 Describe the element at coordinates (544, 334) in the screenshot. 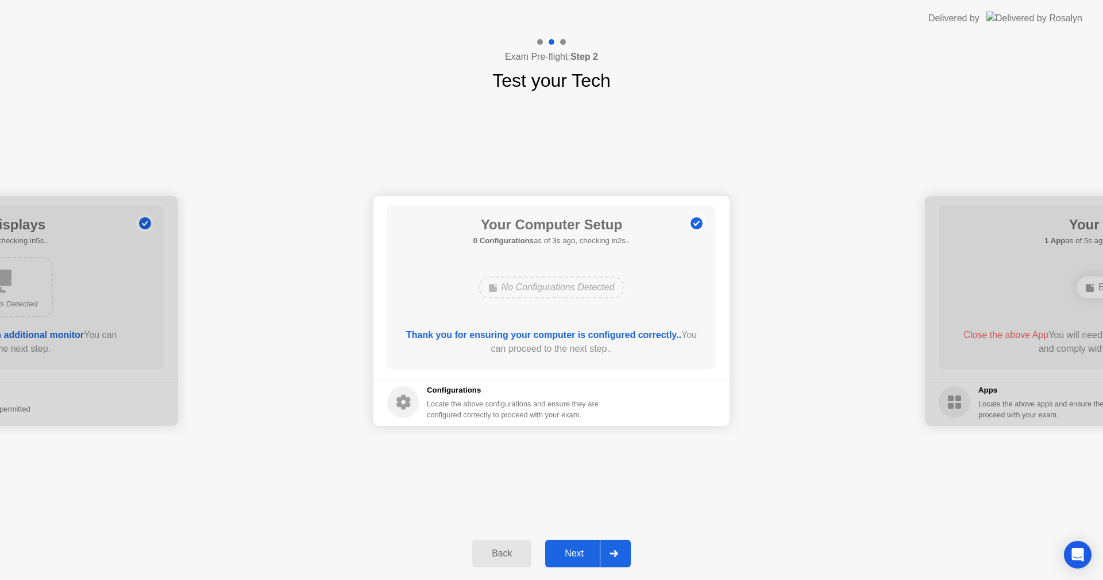

I see `b: Thank you for ensuring your computer is configured correctly..` at that location.